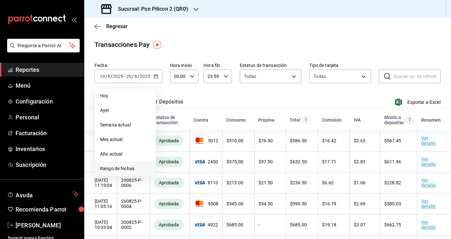 The image size is (451, 239). Describe the element at coordinates (298, 204) in the screenshot. I see `span: $ 599.50` at that location.